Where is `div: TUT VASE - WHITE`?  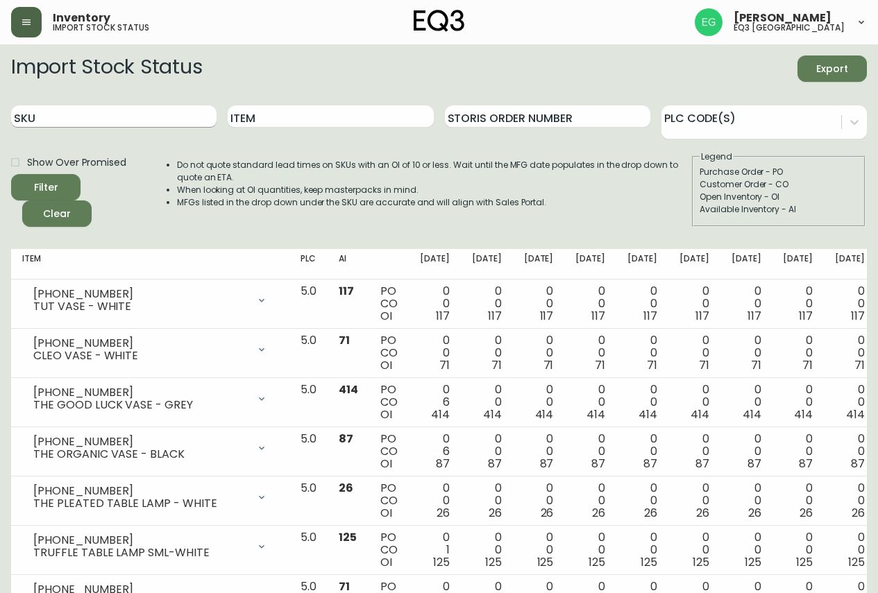
div: TUT VASE - WHITE is located at coordinates (140, 307).